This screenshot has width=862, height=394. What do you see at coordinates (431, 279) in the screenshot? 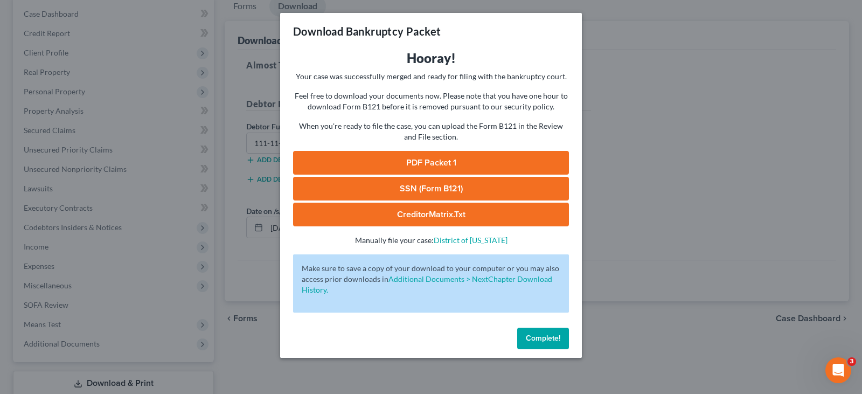
I see `p: Make sure to save a copy of your download to your computer or you may also access prior downloads in` at bounding box center [431, 279].